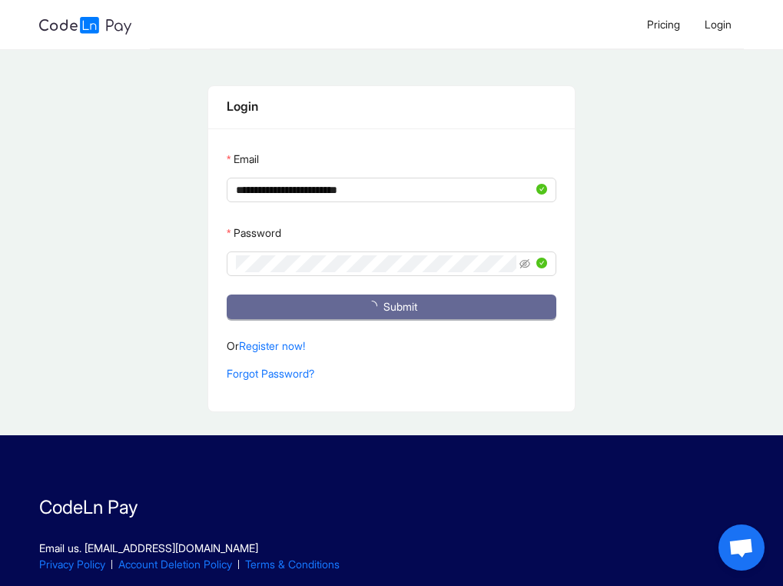 This screenshot has width=783, height=586. I want to click on label: Password, so click(254, 233).